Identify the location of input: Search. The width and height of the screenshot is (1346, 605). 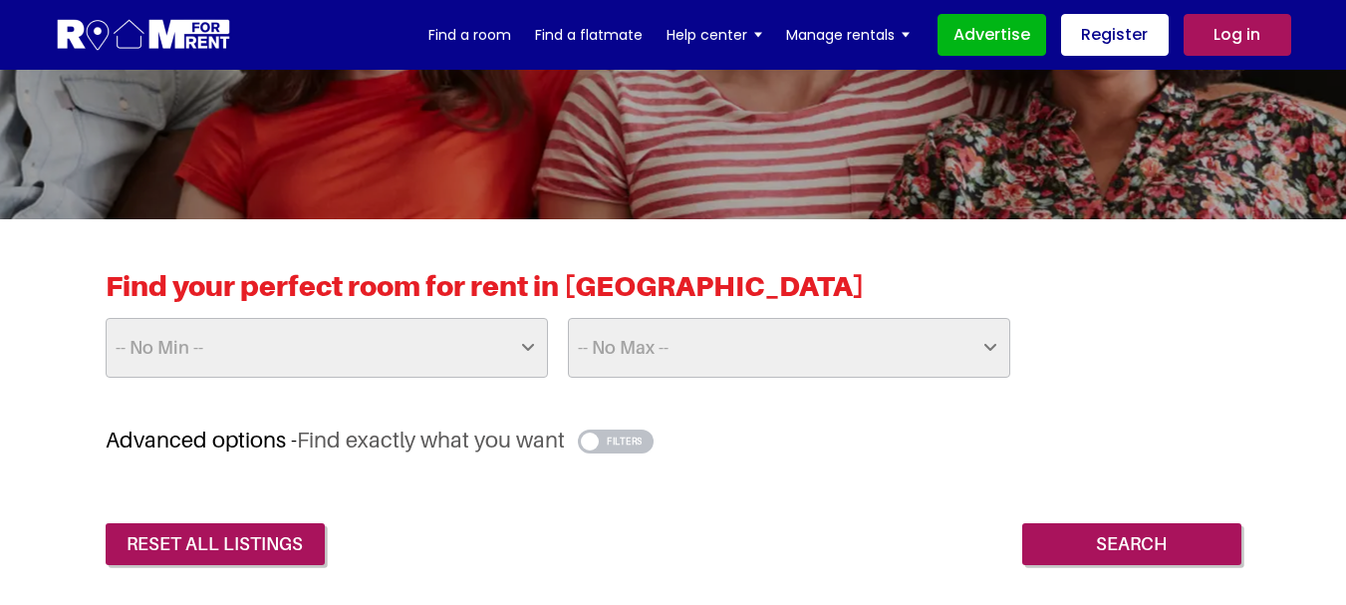
(1132, 544).